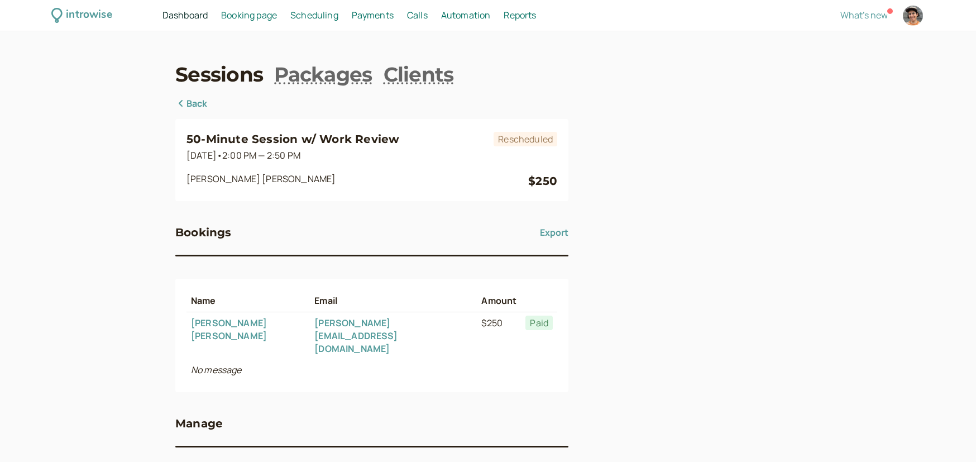 Image resolution: width=976 pixels, height=462 pixels. What do you see at coordinates (948, 435) in the screenshot?
I see `div: Chat Widget` at bounding box center [948, 435].